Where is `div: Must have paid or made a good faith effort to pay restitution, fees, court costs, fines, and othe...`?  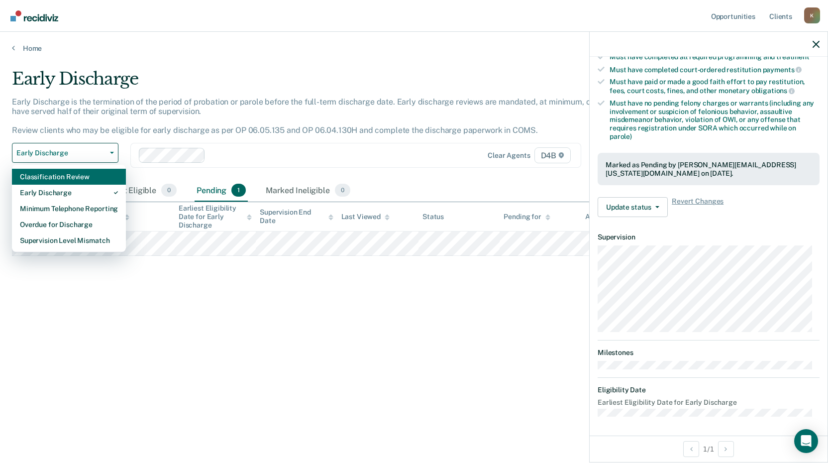
div: Must have paid or made a good faith effort to pay restitution, fees, court costs, fines, and othe... is located at coordinates (714, 86).